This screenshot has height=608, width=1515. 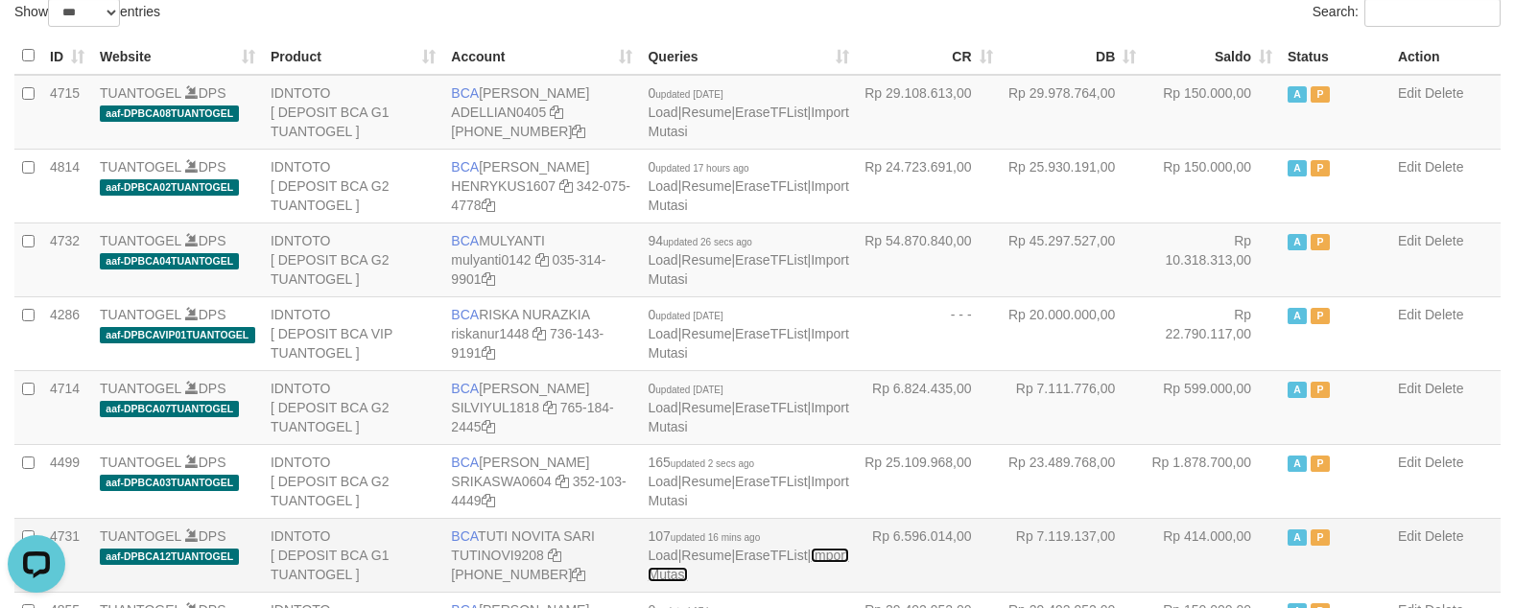 What do you see at coordinates (67, 481) in the screenshot?
I see `td: 4499` at bounding box center [67, 481].